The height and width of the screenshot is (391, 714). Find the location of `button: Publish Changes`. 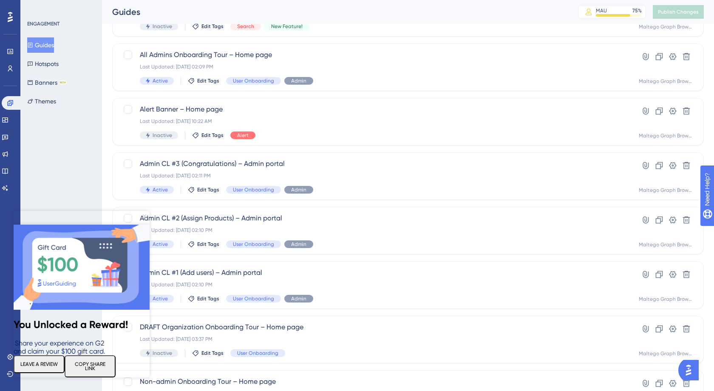

button: Publish Changes is located at coordinates (678, 12).